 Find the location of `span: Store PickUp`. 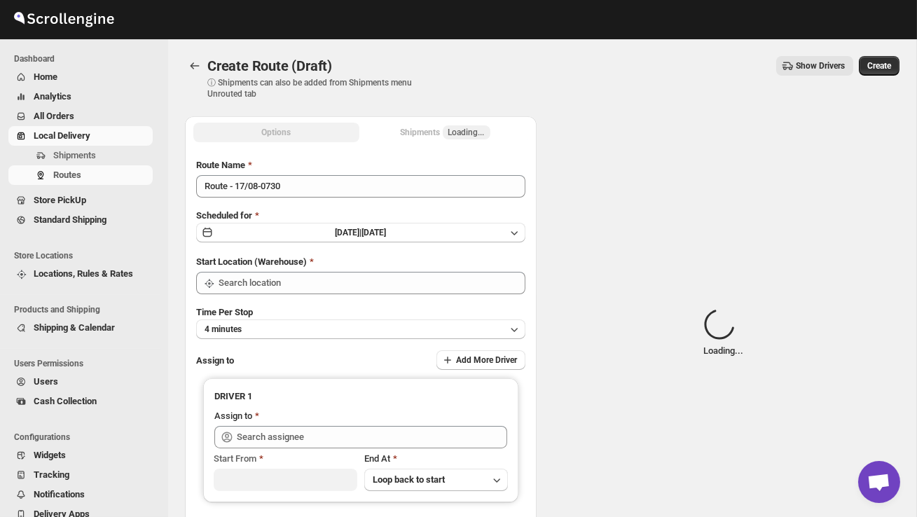

span: Store PickUp is located at coordinates (60, 200).